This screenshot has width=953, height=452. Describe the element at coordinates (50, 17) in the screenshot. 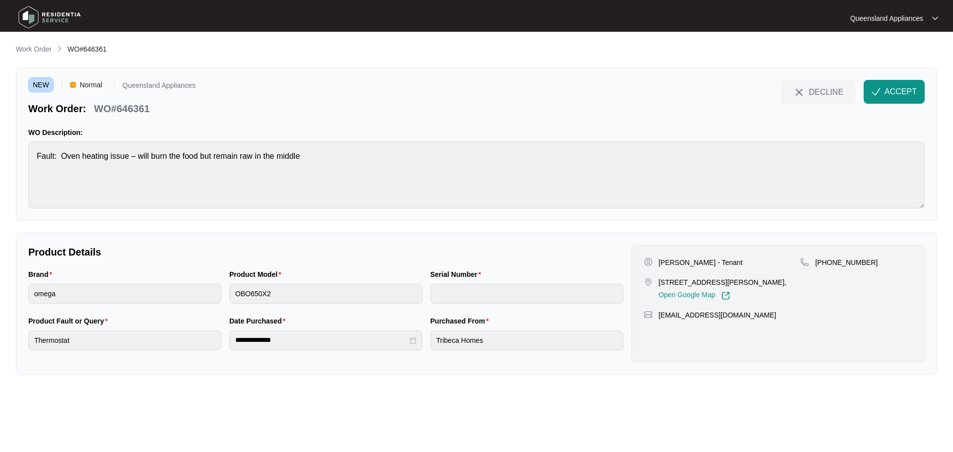

I see `img: residentia service logo` at that location.